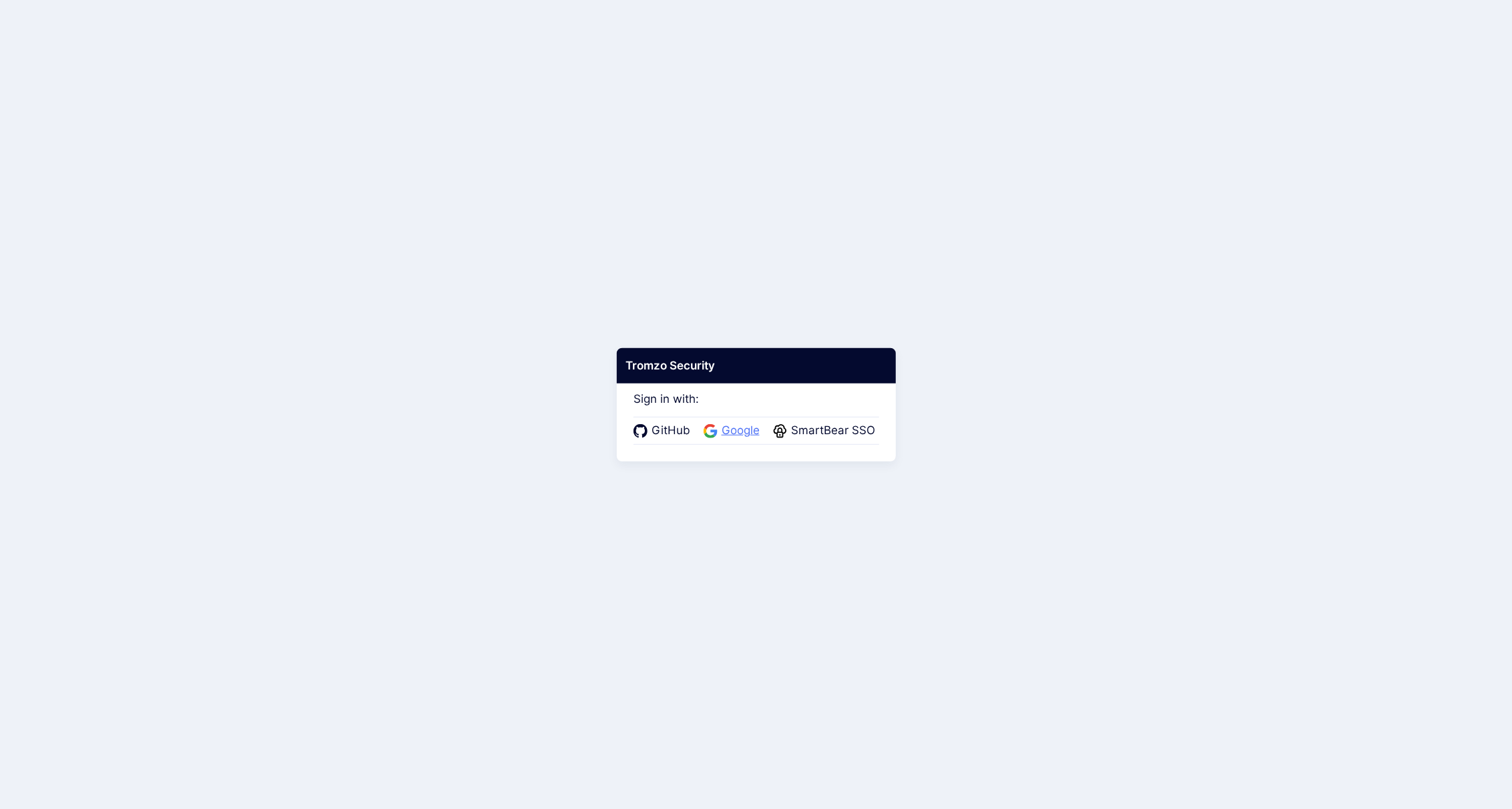 Image resolution: width=1512 pixels, height=809 pixels. I want to click on a: SmartBear SSO, so click(826, 431).